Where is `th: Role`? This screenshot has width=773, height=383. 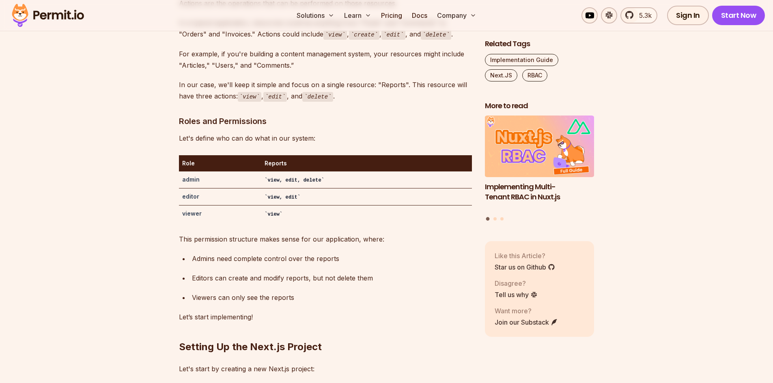
th: Role is located at coordinates (220, 163).